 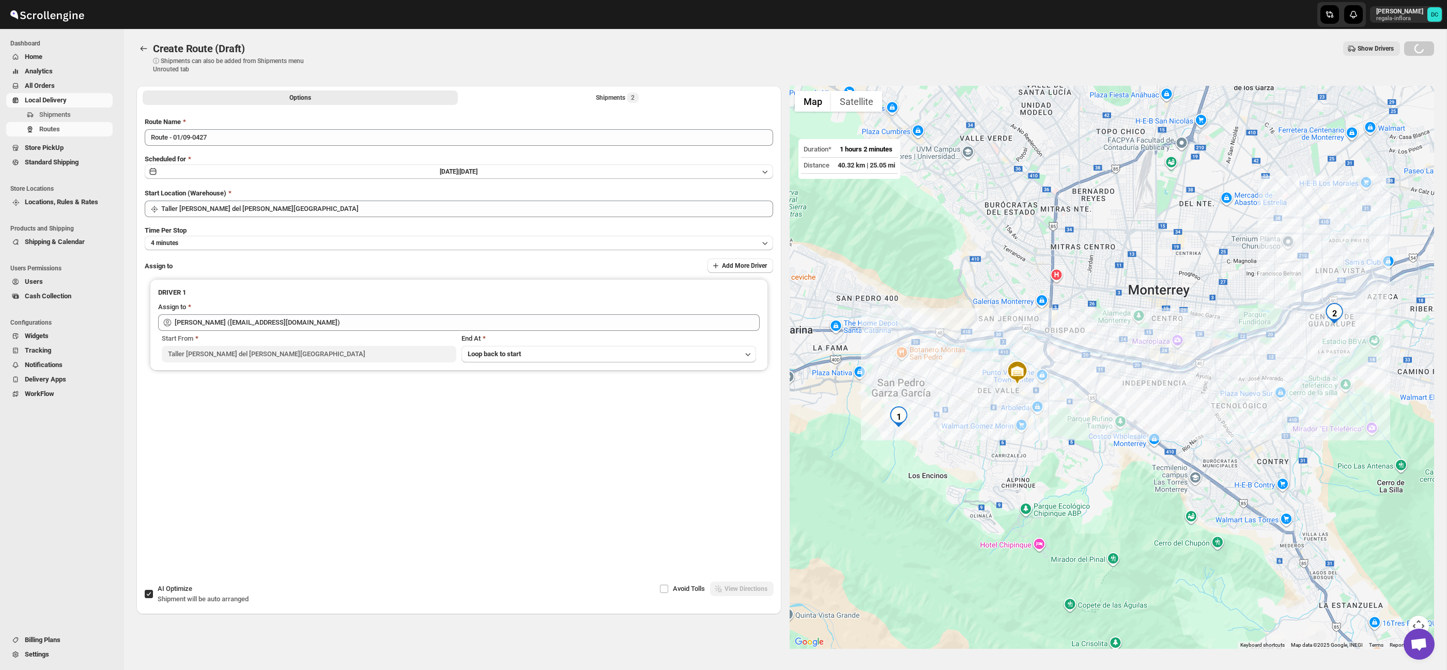 What do you see at coordinates (59, 115) in the screenshot?
I see `button: Shipments` at bounding box center [59, 115].